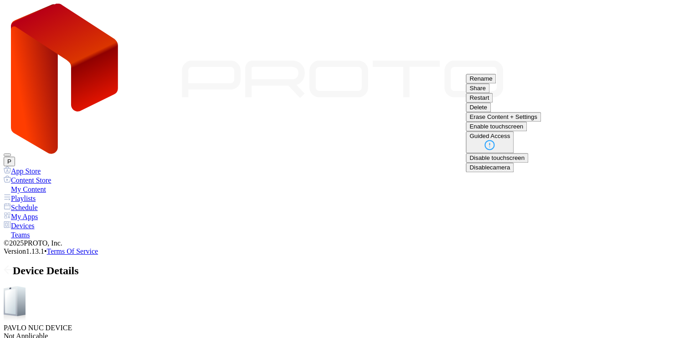 Image resolution: width=700 pixels, height=338 pixels. What do you see at coordinates (350, 171) in the screenshot?
I see `a: App Store` at bounding box center [350, 171].